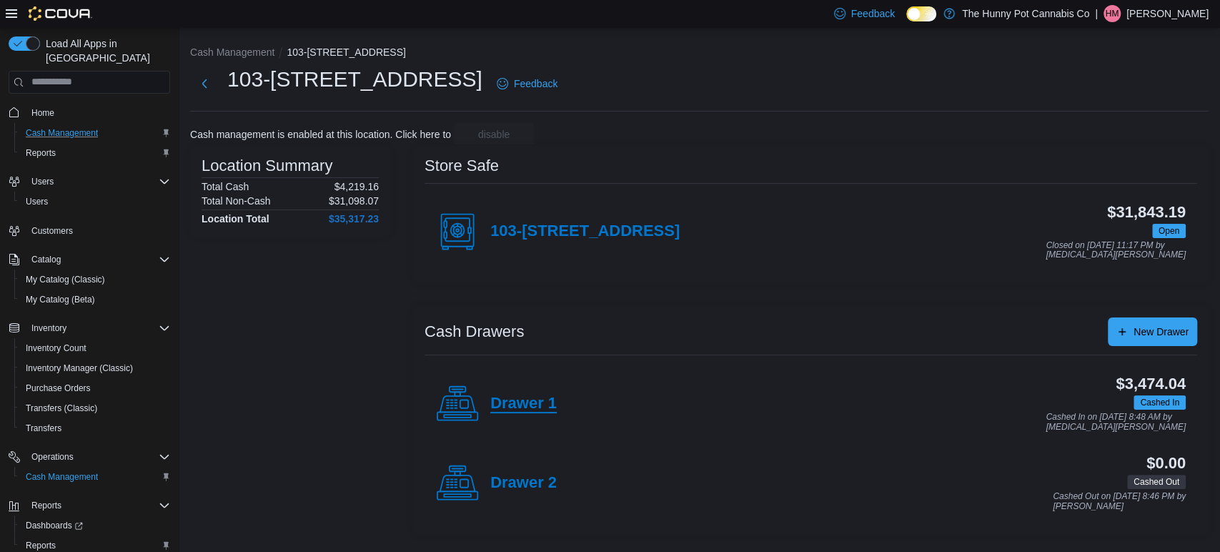 The width and height of the screenshot is (1220, 552). Describe the element at coordinates (1112, 14) in the screenshot. I see `span: HM` at that location.